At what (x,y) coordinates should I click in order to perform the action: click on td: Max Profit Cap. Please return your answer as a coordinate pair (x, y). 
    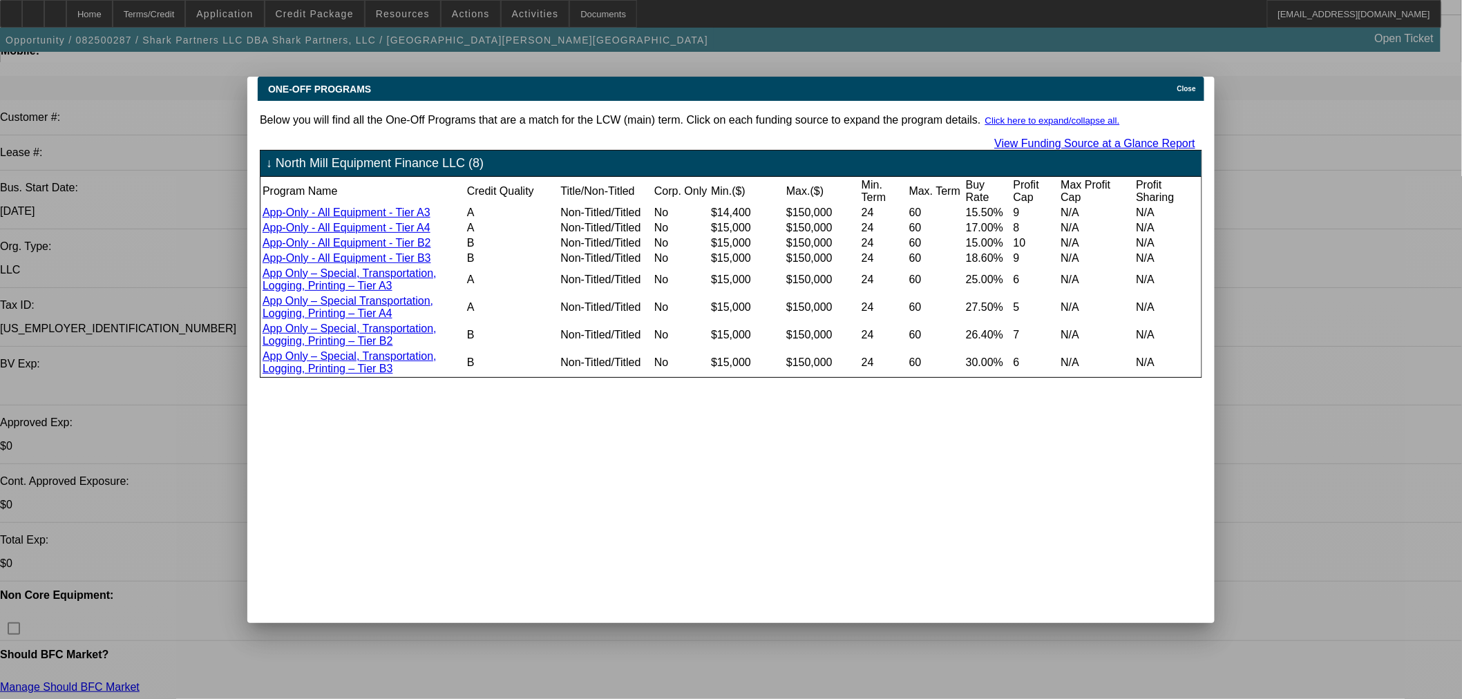
    Looking at the image, I should click on (1097, 191).